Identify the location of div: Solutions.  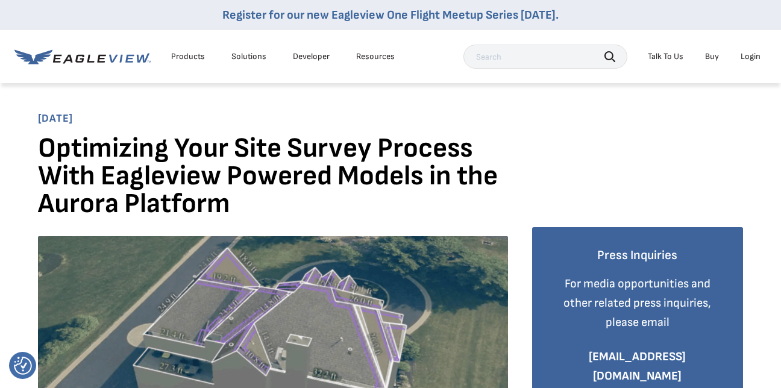
(249, 57).